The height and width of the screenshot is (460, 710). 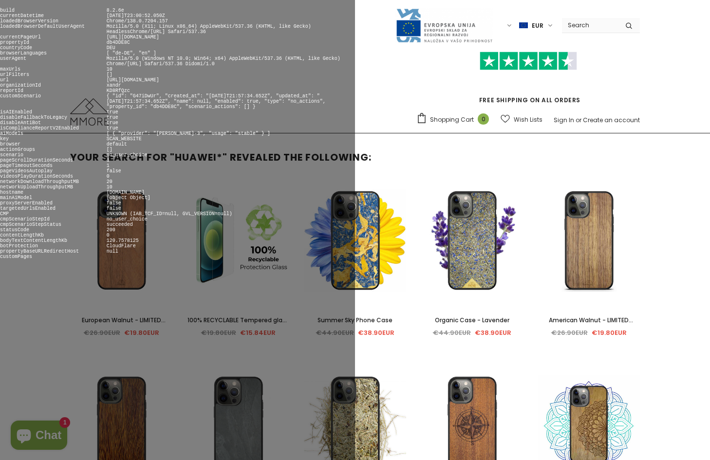 I want to click on img: Javni Razpis, so click(x=444, y=25).